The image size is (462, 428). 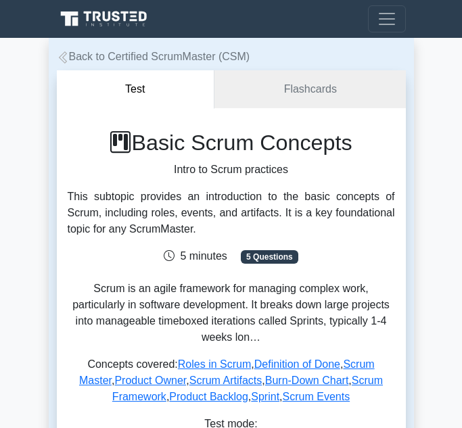 What do you see at coordinates (136, 89) in the screenshot?
I see `button: Test` at bounding box center [136, 89].